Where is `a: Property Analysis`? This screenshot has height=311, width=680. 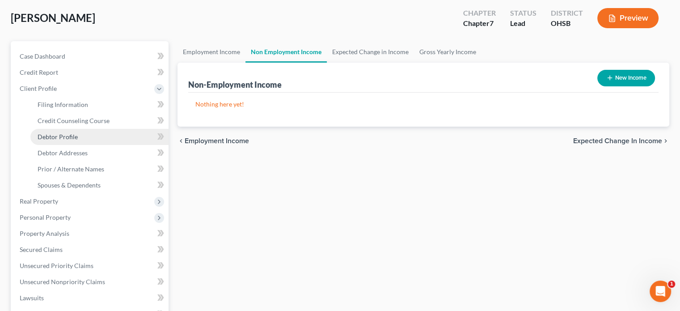
a: Property Analysis is located at coordinates (90, 233).